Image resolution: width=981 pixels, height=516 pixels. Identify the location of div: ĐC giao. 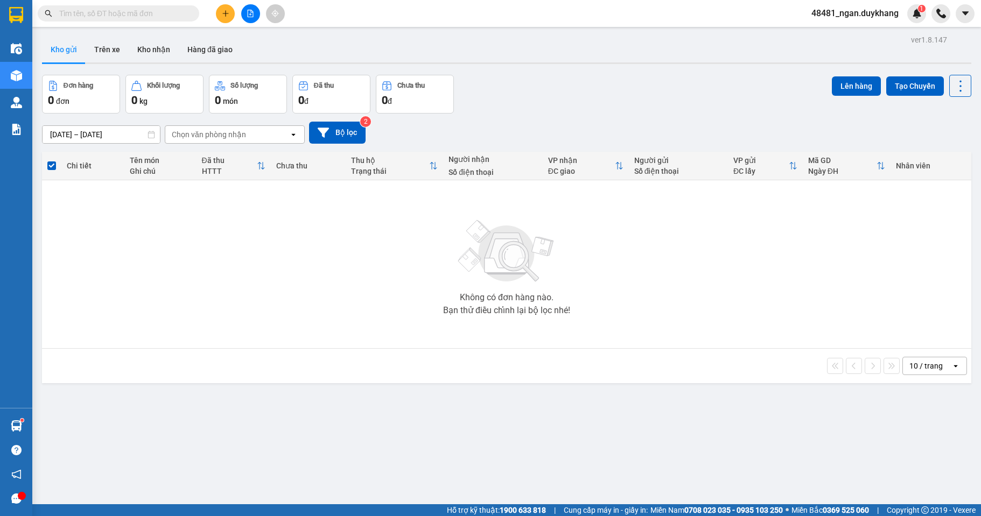
(582, 171).